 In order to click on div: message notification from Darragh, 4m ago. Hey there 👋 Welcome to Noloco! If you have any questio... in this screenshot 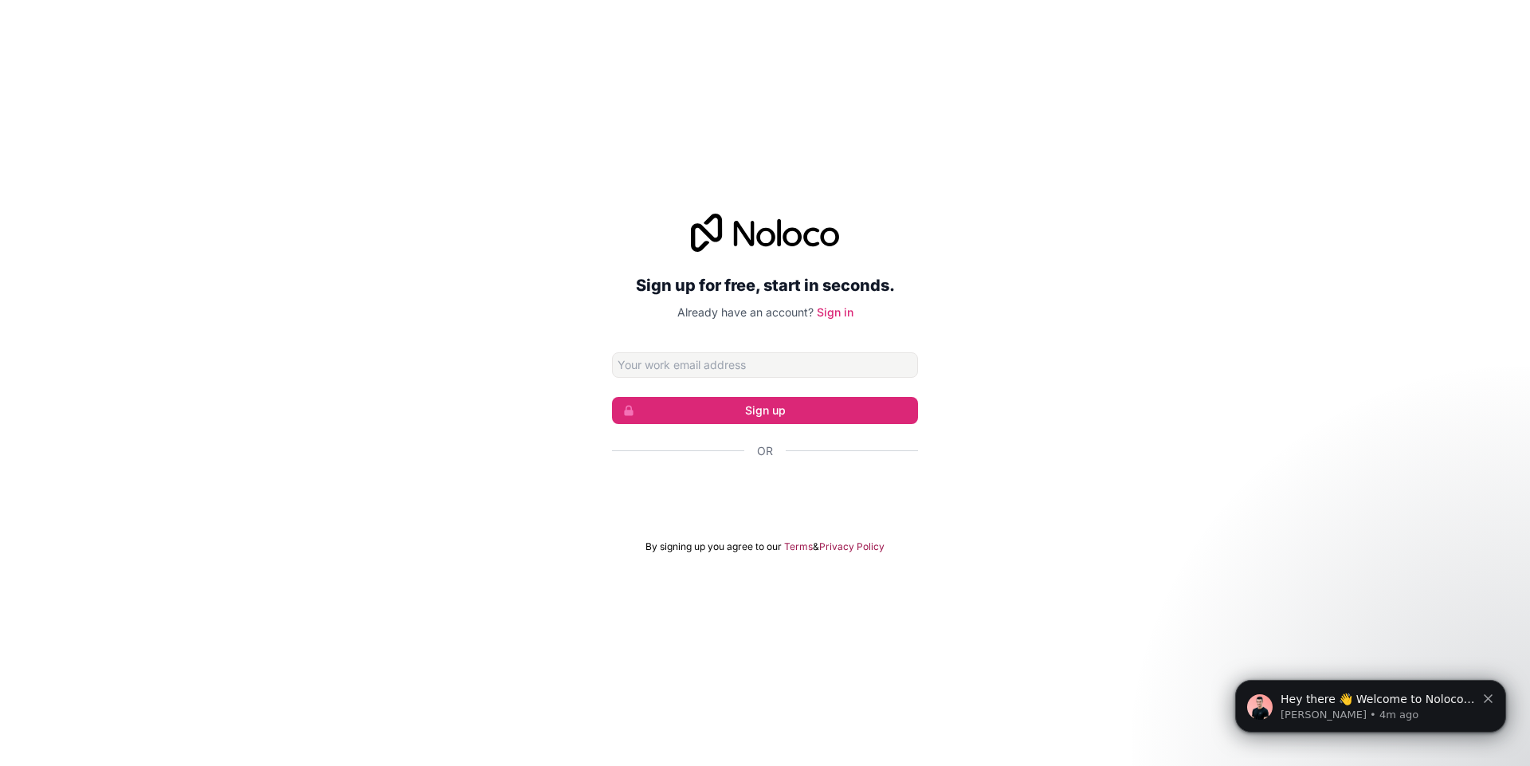, I will do `click(159, 60)`.